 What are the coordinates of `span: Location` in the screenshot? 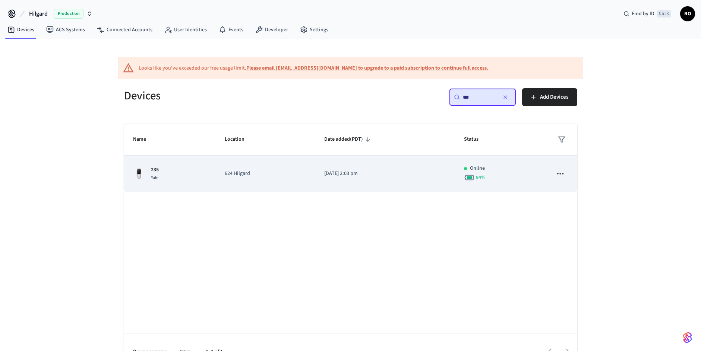 It's located at (239, 139).